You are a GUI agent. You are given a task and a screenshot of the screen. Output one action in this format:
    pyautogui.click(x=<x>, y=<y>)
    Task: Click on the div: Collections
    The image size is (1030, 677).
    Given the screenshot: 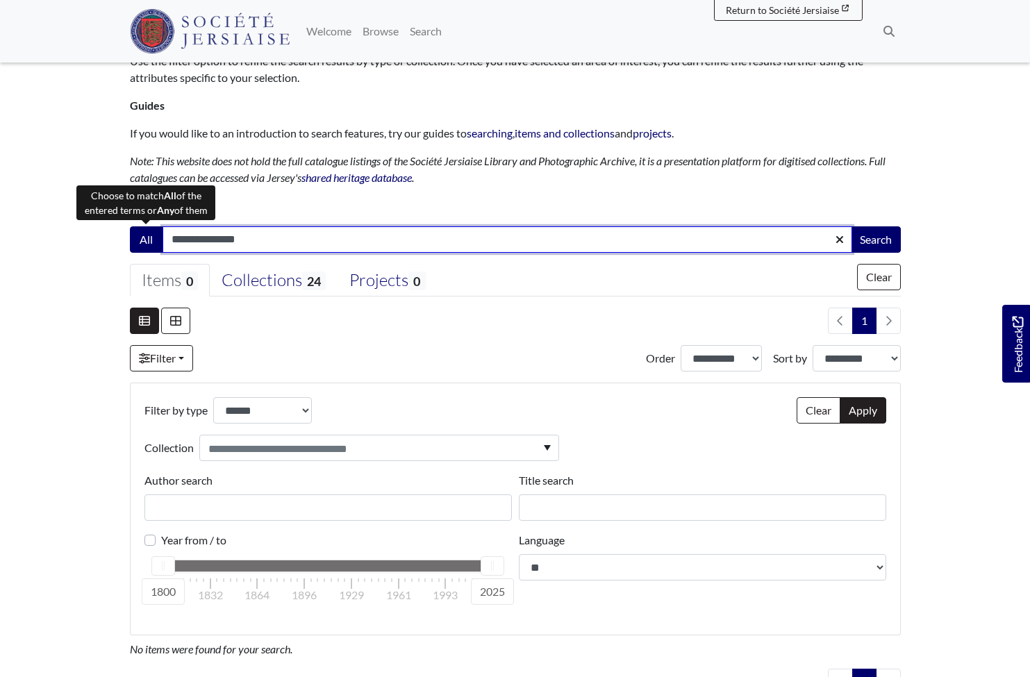 What is the action you would take?
    pyautogui.click(x=274, y=281)
    